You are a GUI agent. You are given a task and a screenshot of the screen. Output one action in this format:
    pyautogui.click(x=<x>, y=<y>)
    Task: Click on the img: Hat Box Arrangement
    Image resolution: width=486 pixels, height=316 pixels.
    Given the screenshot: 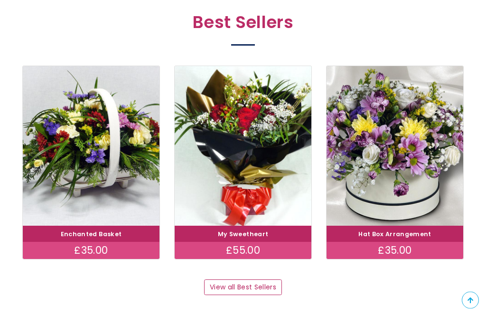 What is the action you would take?
    pyautogui.click(x=395, y=146)
    